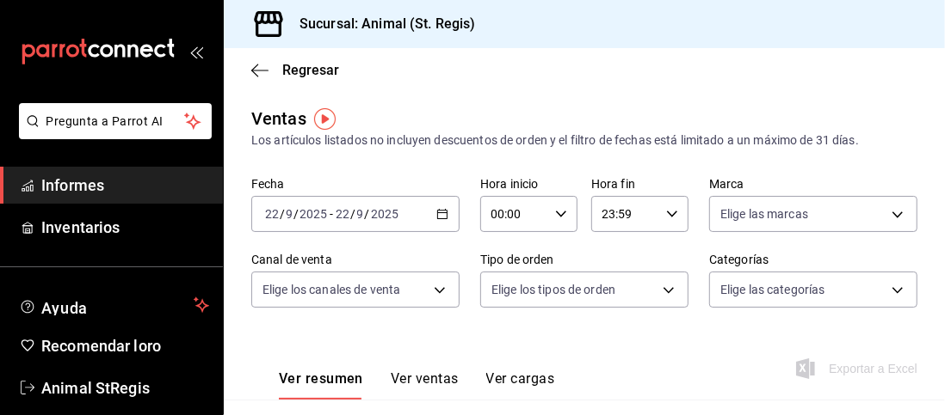  Describe the element at coordinates (517, 261) in the screenshot. I see `font: Tipo de orden` at that location.